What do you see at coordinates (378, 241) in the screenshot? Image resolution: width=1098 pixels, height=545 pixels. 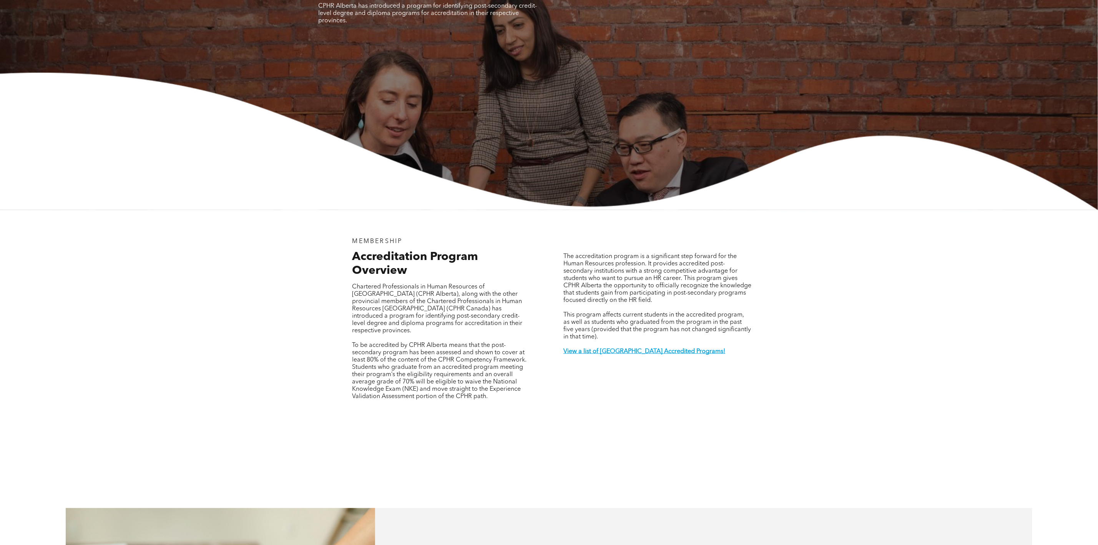 I see `span: MEMBERSHIP` at bounding box center [378, 241].